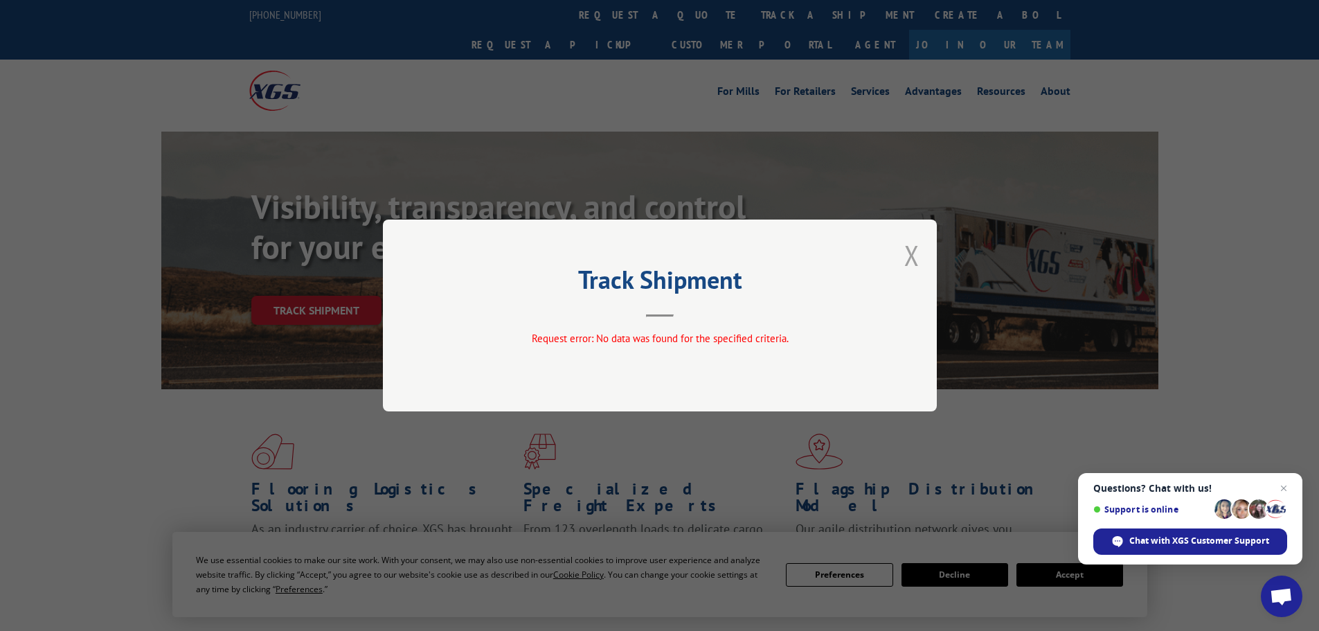 The height and width of the screenshot is (631, 1319). I want to click on span: Request error: No data was found for the specified criteria., so click(659, 338).